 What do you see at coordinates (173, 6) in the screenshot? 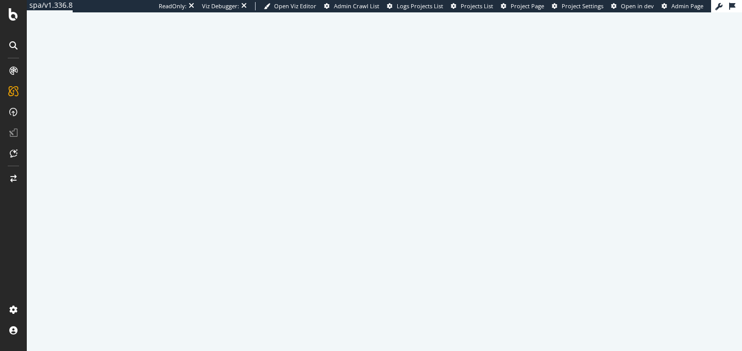
I see `div: ReadOnly:` at bounding box center [173, 6].